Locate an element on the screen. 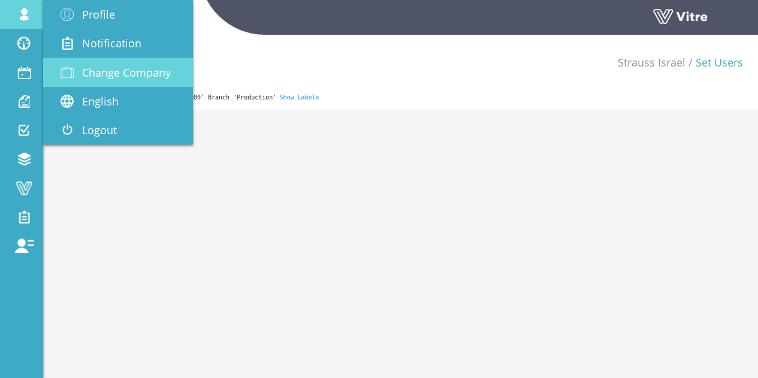 This screenshot has height=378, width=758. a: Strauss Israel is located at coordinates (652, 62).